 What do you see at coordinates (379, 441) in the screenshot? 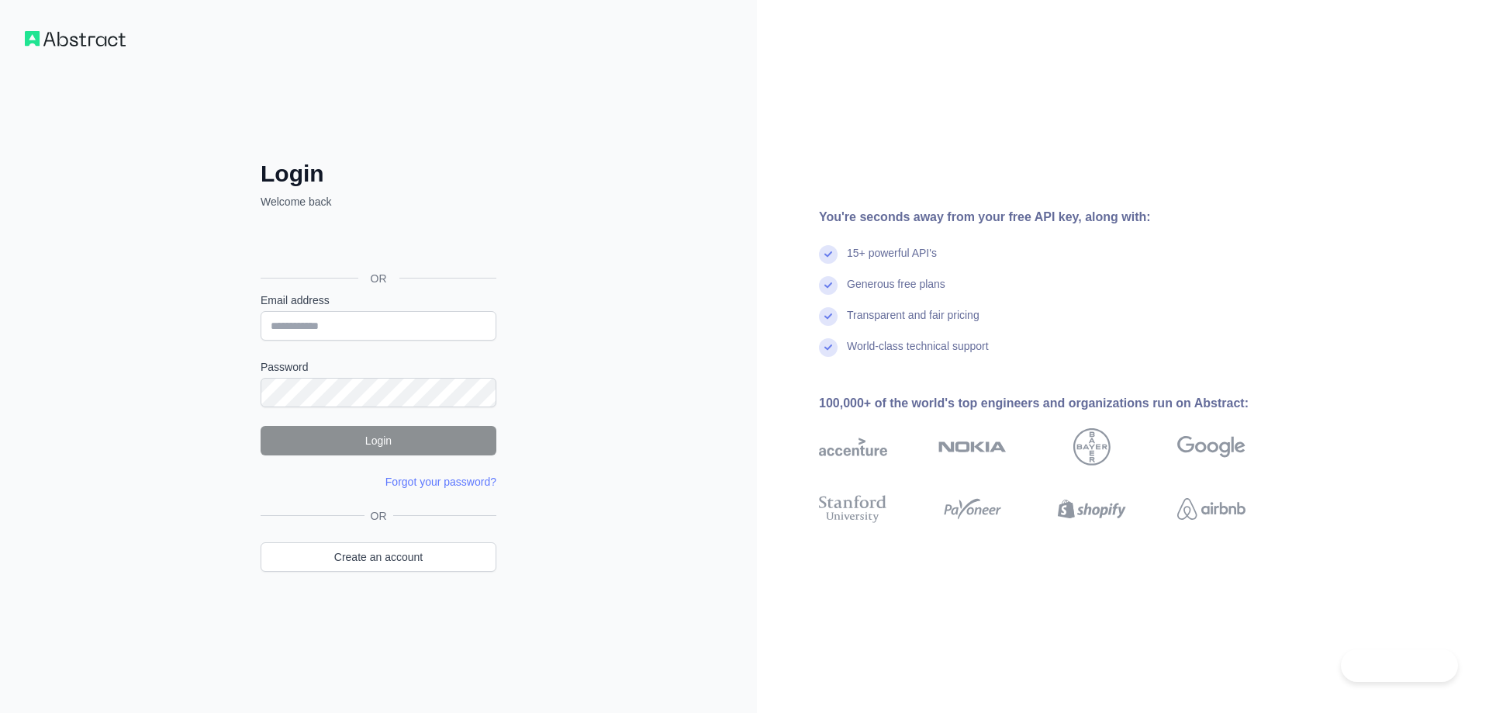
I see `button: Login` at bounding box center [379, 441].